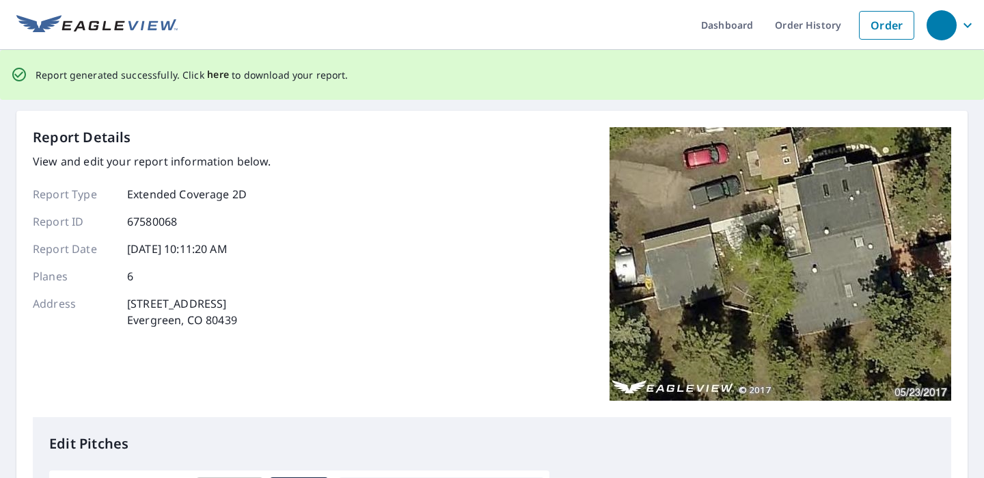 The height and width of the screenshot is (478, 984). I want to click on p: View and edit your report information below., so click(152, 161).